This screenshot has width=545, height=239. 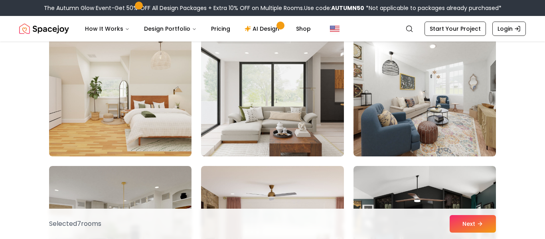 What do you see at coordinates (347, 8) in the screenshot?
I see `b: AUTUMN50` at bounding box center [347, 8].